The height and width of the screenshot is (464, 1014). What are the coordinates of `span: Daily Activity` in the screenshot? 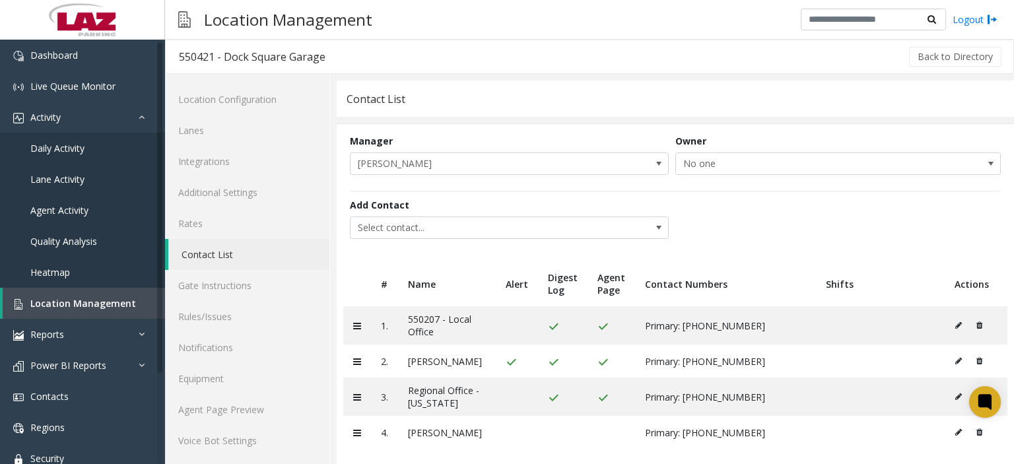 It's located at (57, 148).